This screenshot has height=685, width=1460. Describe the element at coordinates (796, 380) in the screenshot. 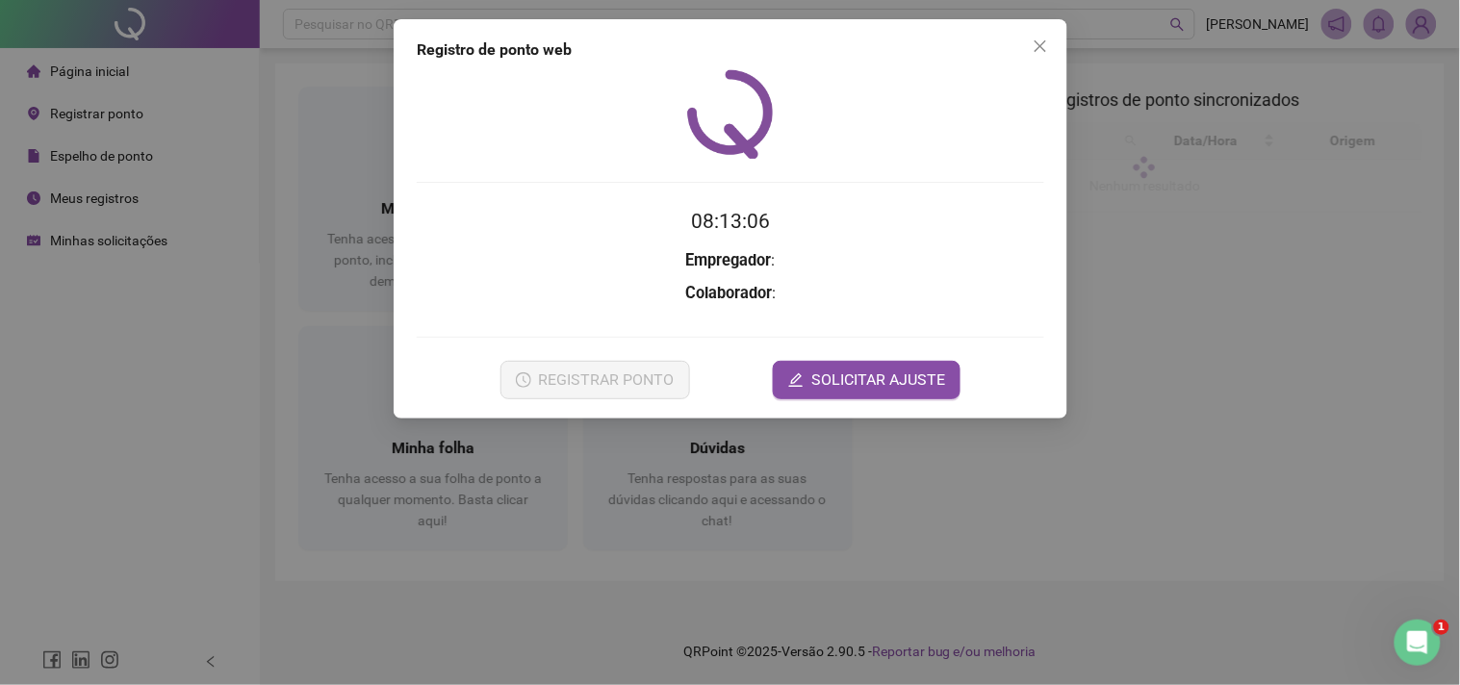

I see `span: edit` at that location.